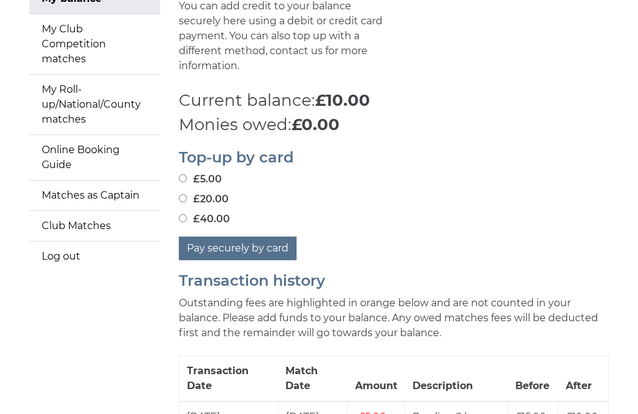 The height and width of the screenshot is (414, 638). Describe the element at coordinates (394, 281) in the screenshot. I see `h2: Transaction history` at that location.